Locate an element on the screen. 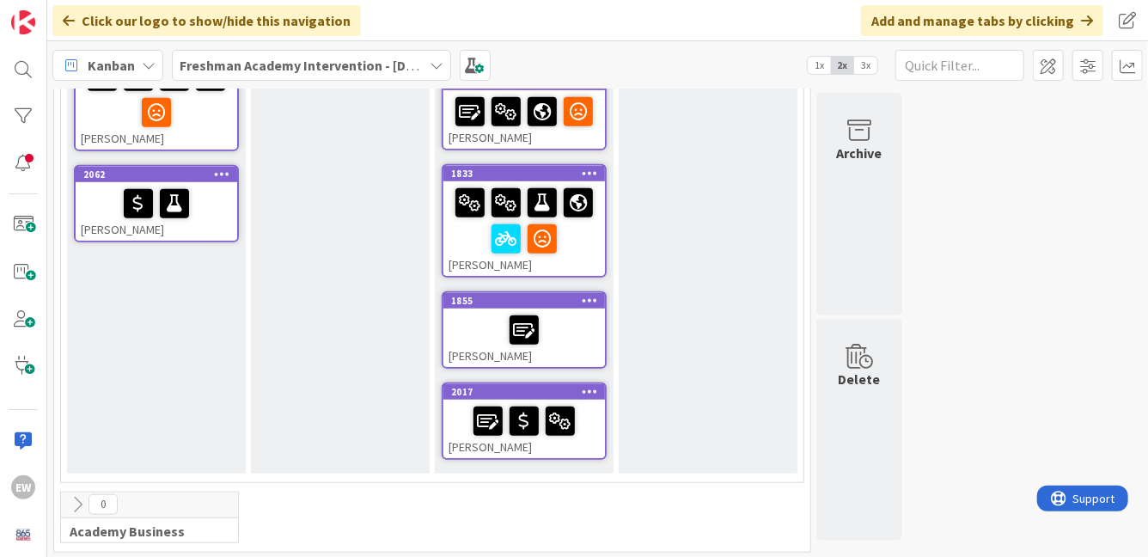 The image size is (1148, 557). div: Delete is located at coordinates (859, 379).